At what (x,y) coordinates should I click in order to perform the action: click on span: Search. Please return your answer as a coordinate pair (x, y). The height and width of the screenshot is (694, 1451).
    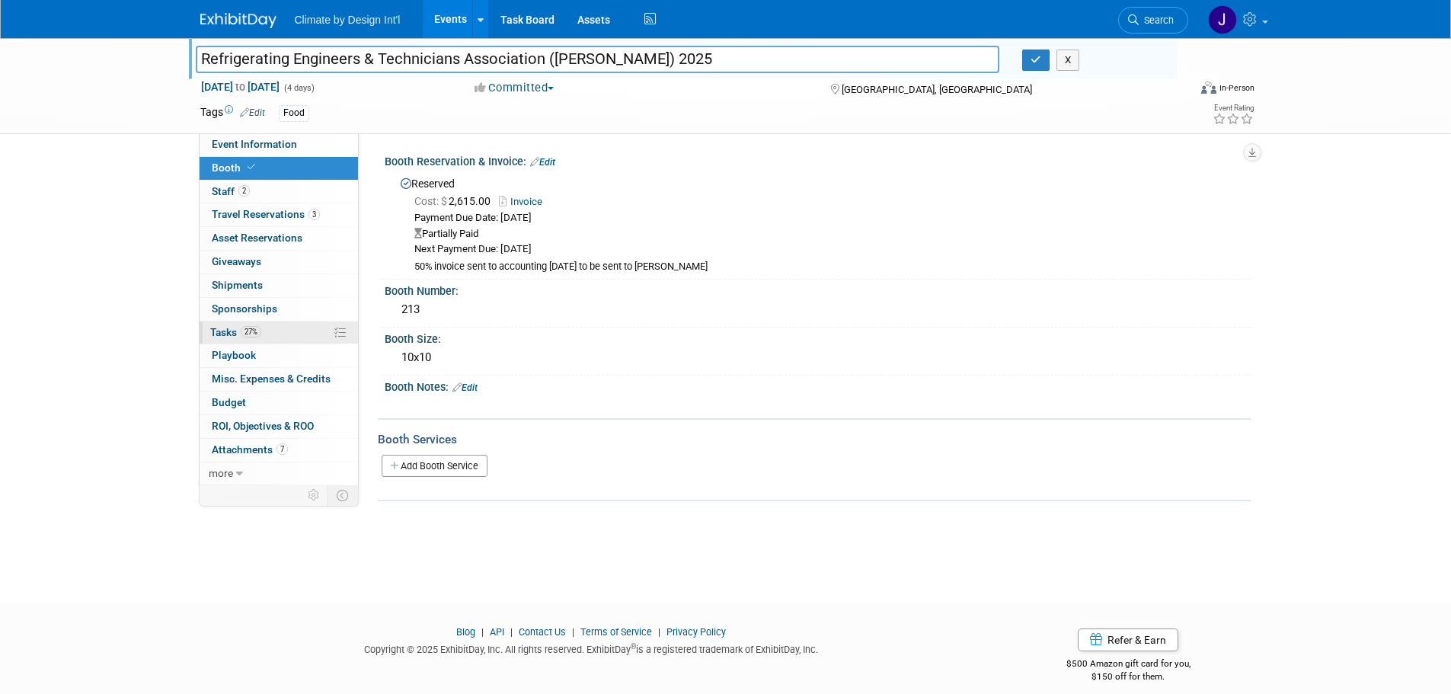
    Looking at the image, I should click on (1156, 20).